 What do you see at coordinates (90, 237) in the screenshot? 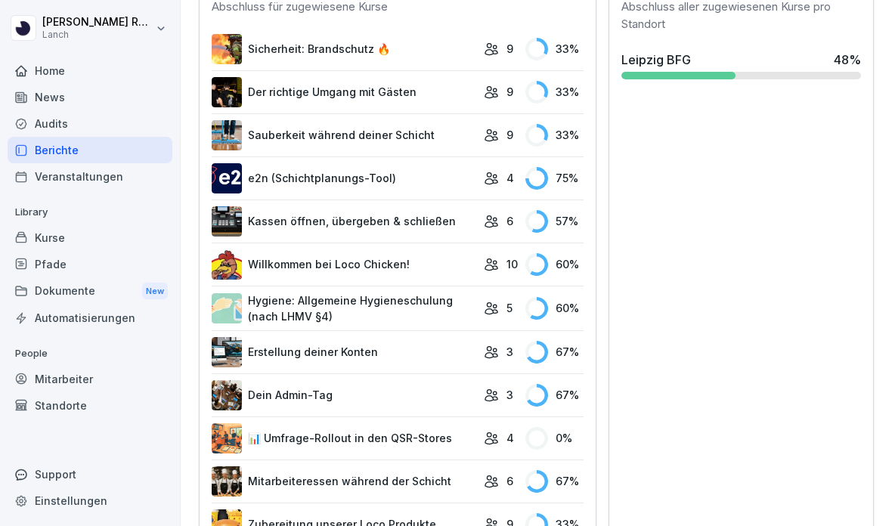
I see `div: Kurse` at bounding box center [90, 237].